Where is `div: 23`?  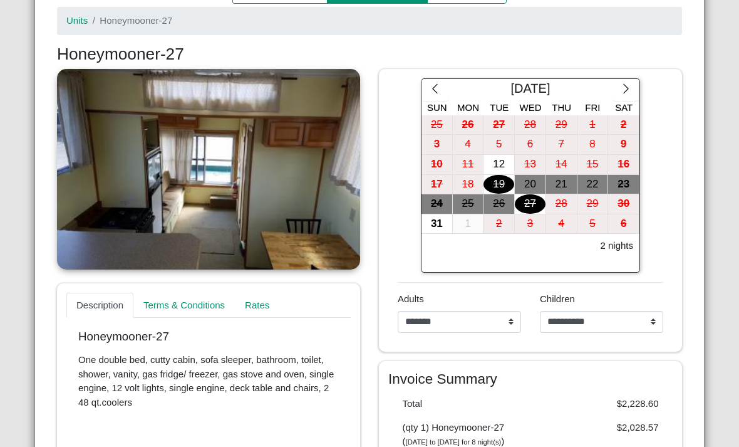 div: 23 is located at coordinates (623, 184).